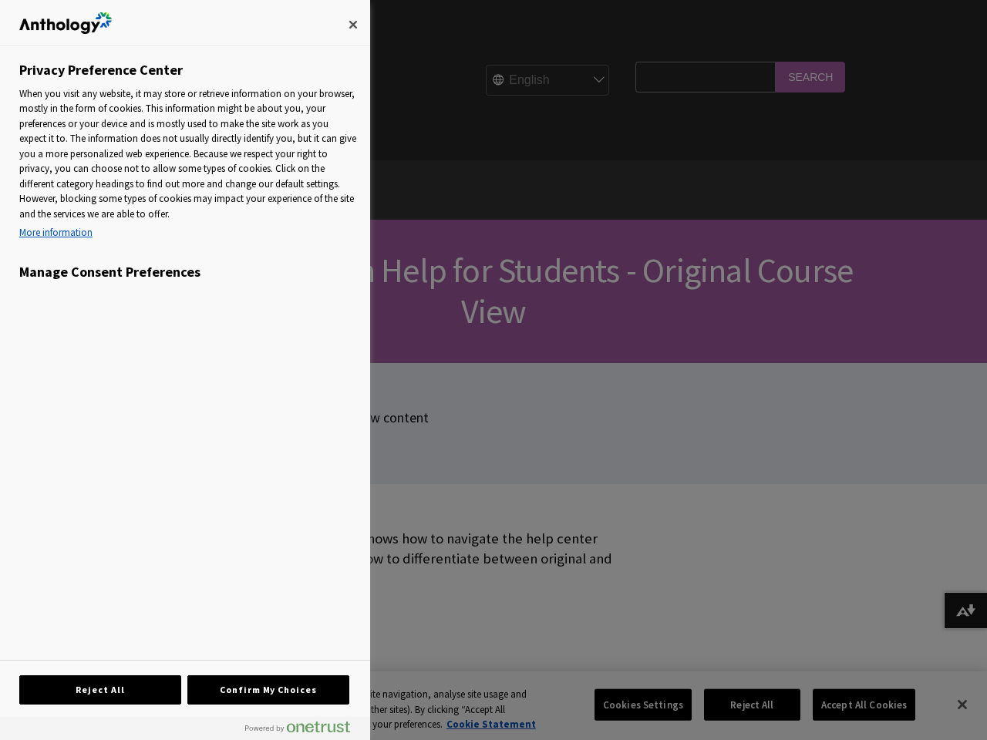 This screenshot has width=987, height=740. Describe the element at coordinates (66, 23) in the screenshot. I see `div: Company Logo` at that location.